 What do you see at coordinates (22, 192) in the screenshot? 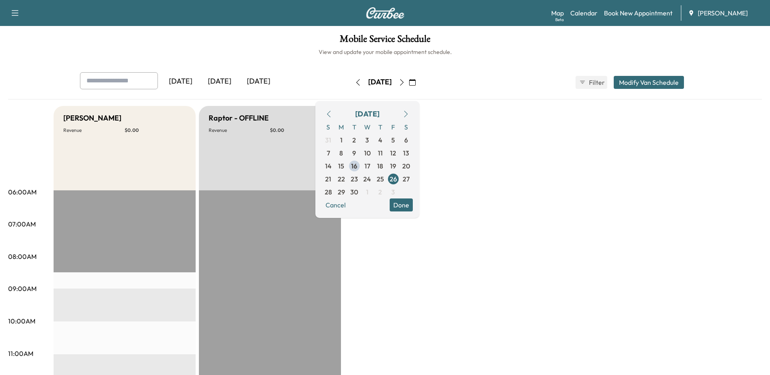
I see `p: 06:00AM` at bounding box center [22, 192].